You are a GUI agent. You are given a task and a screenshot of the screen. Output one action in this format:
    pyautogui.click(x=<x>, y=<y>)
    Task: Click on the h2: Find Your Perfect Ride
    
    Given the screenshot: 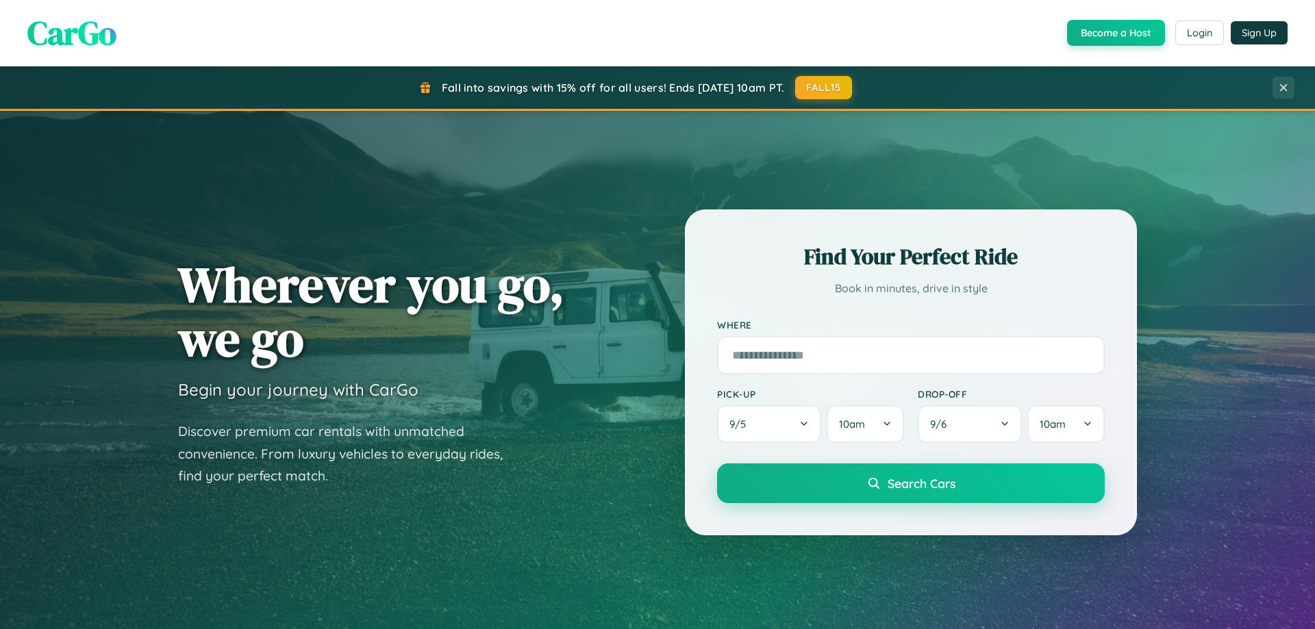 What is the action you would take?
    pyautogui.click(x=911, y=257)
    